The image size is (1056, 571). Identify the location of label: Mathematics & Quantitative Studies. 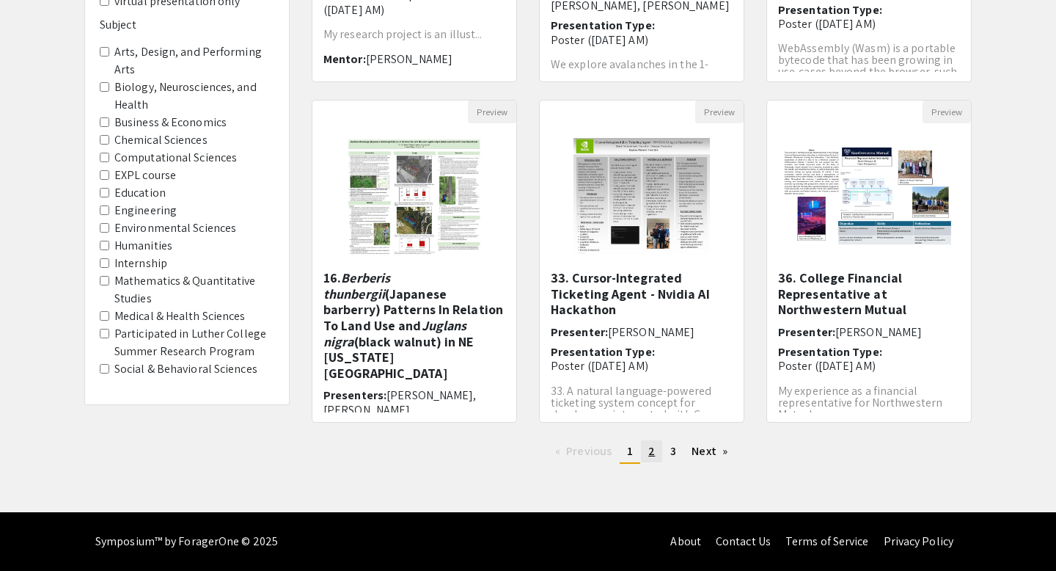
(194, 290).